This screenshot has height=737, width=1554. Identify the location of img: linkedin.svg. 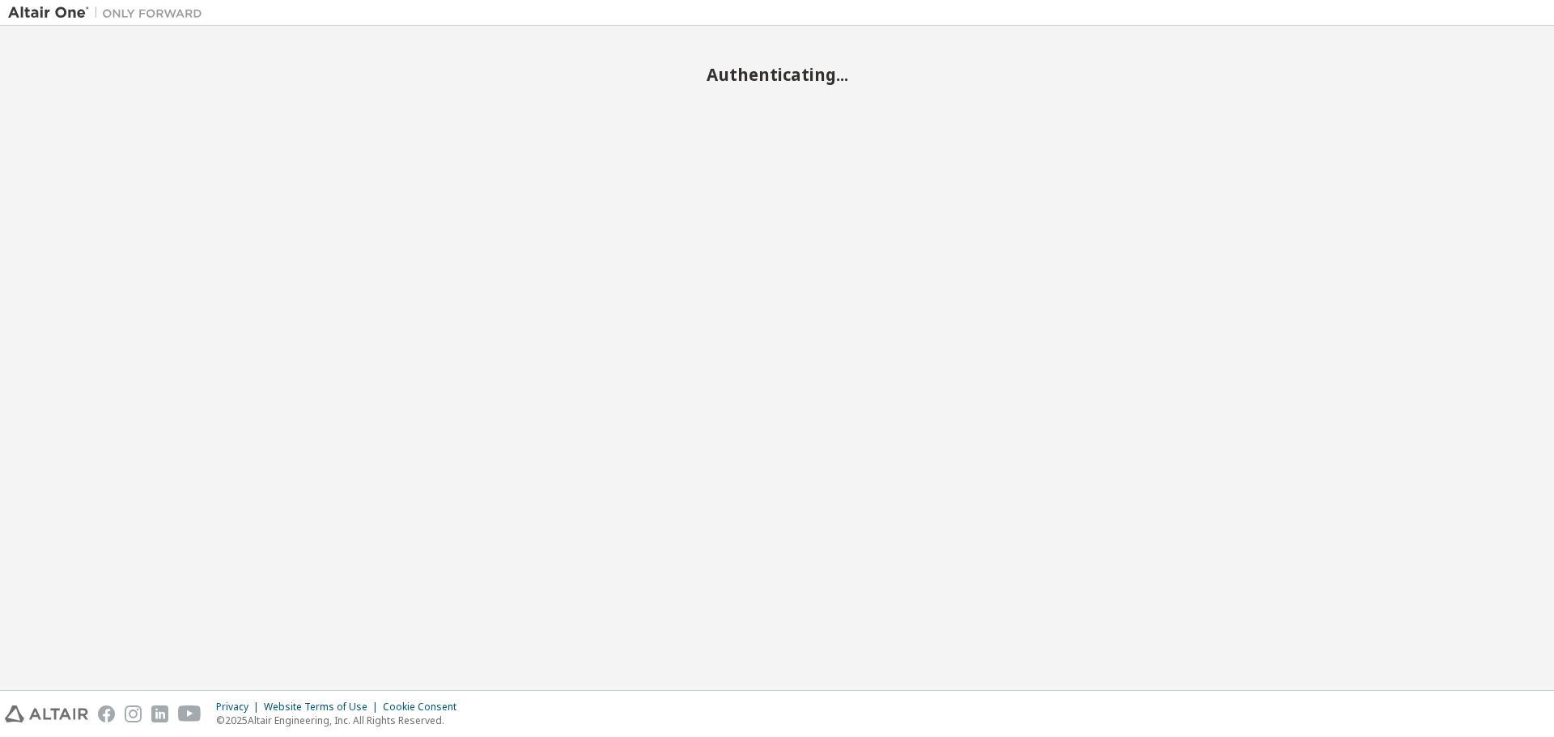
(159, 714).